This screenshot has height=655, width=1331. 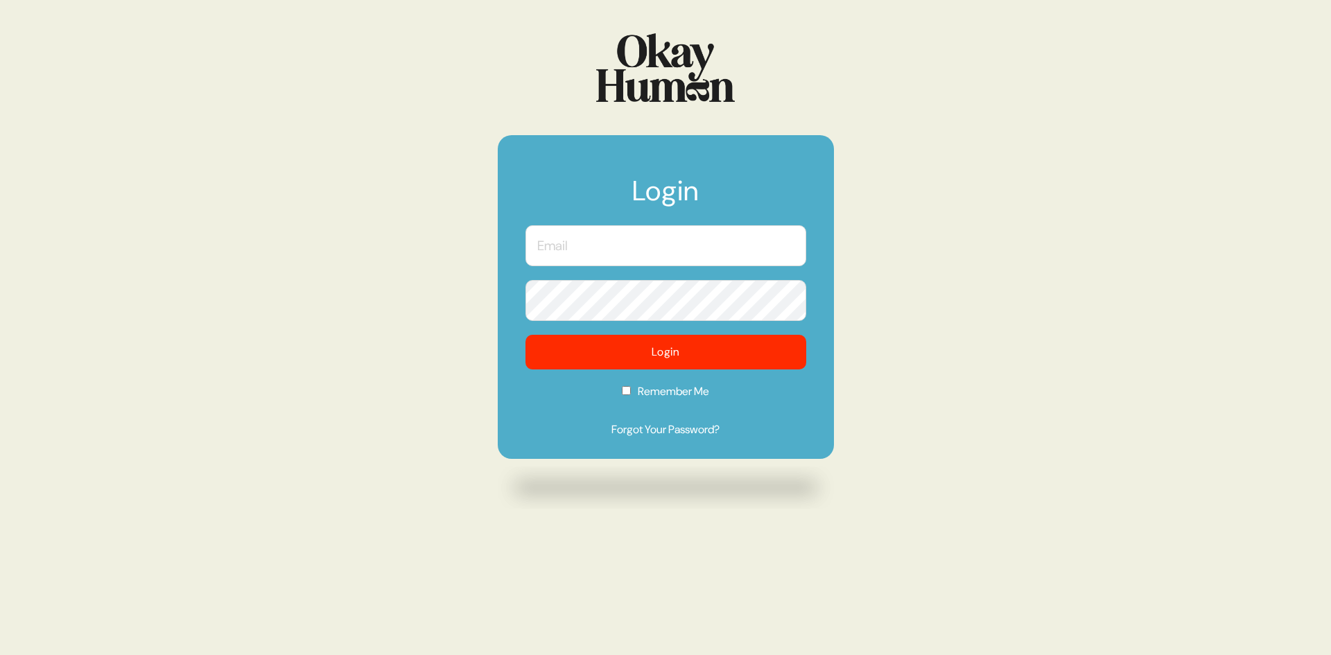 I want to click on img: Drop shadow, so click(x=665, y=487).